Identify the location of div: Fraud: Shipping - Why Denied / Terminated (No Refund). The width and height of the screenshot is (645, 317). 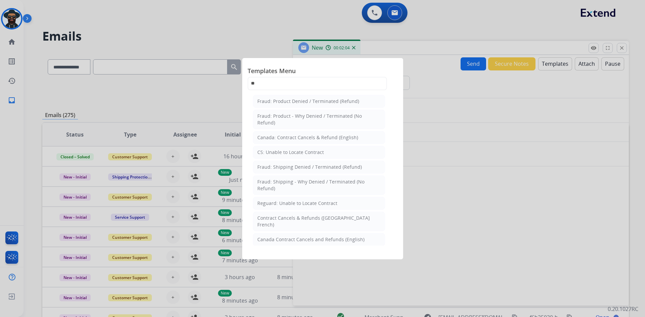
(319, 185).